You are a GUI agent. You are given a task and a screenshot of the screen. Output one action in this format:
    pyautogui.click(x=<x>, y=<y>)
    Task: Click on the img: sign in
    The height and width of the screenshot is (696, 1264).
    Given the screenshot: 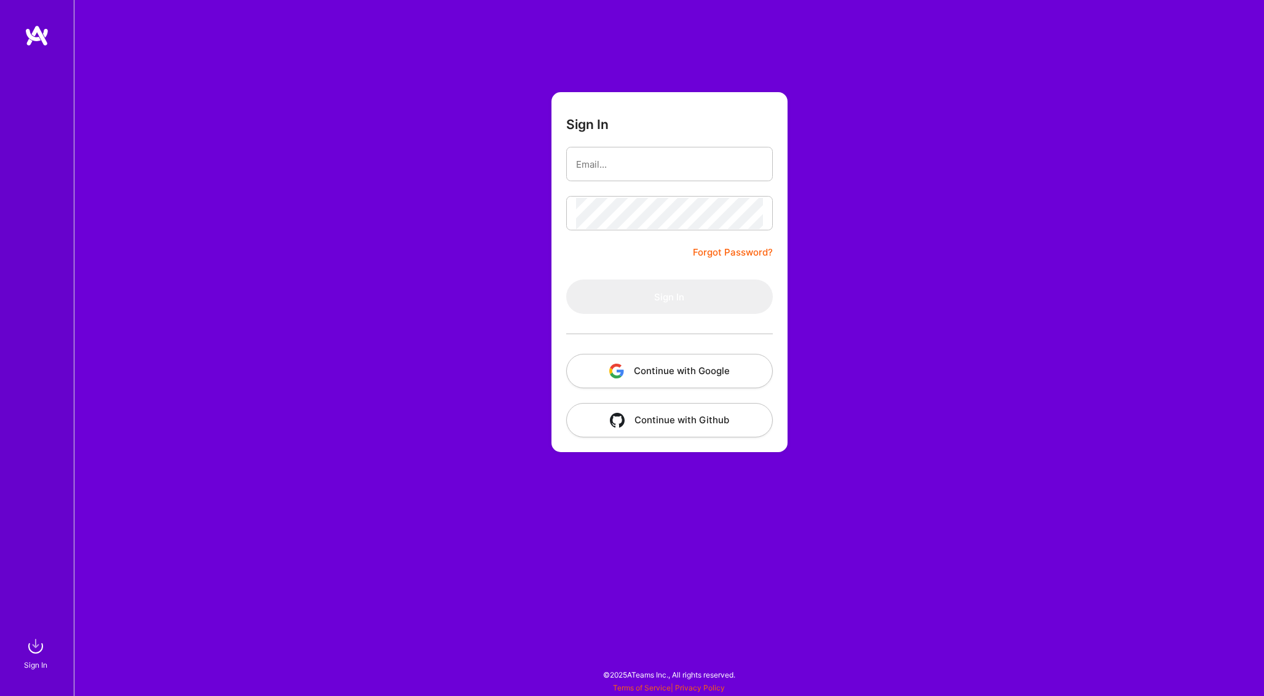 What is the action you would take?
    pyautogui.click(x=36, y=647)
    